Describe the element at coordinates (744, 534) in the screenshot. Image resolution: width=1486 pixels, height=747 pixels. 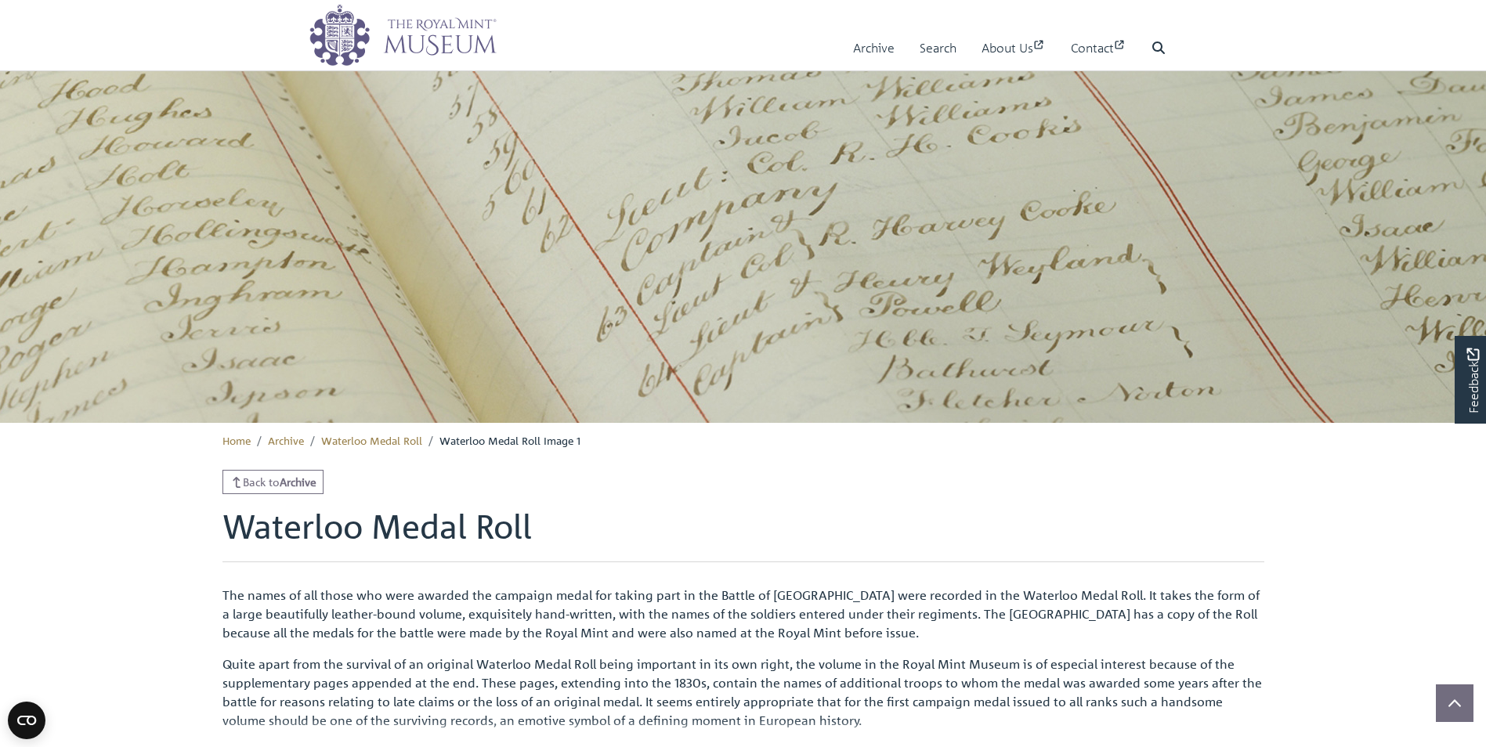
I see `h1: Waterloo Medal Roll` at that location.